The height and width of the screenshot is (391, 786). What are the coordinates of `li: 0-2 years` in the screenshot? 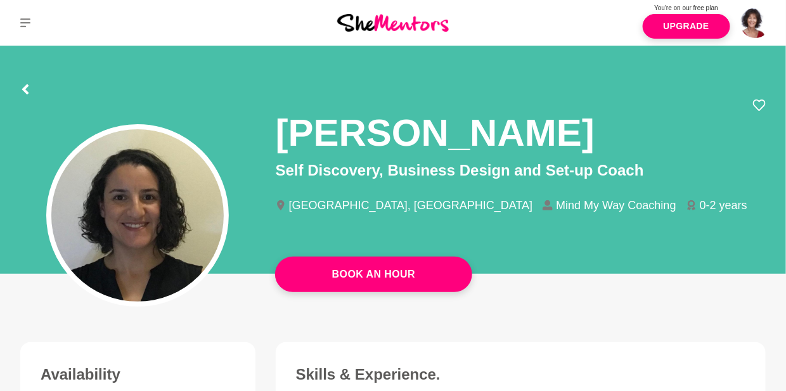 It's located at (722, 205).